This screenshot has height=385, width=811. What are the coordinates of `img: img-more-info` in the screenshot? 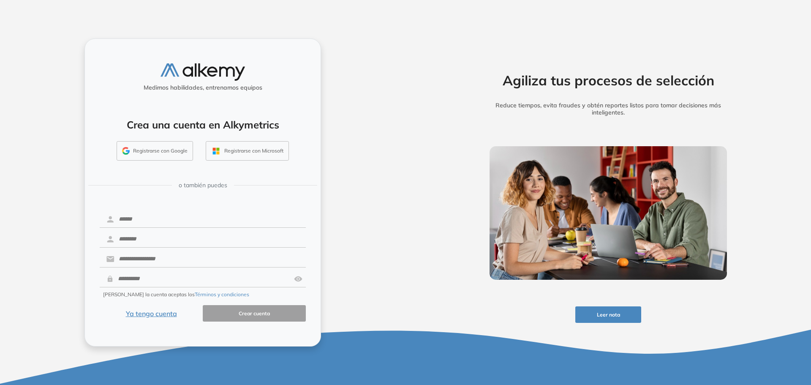 It's located at (608, 213).